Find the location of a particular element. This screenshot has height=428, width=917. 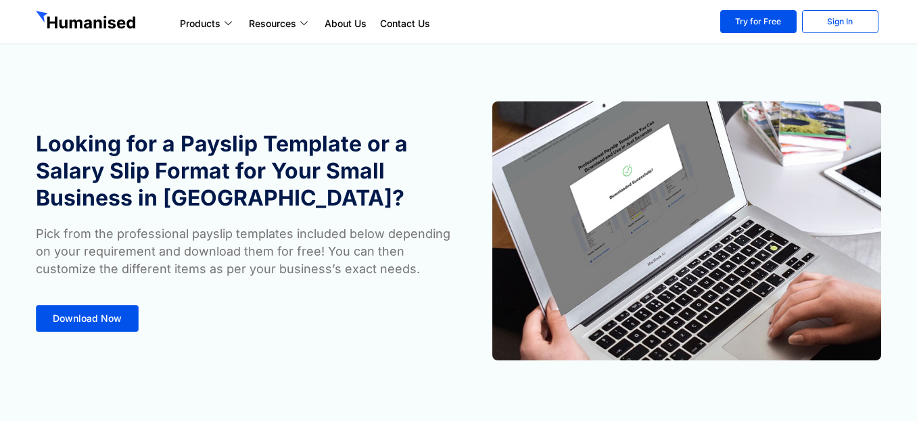

a: Sign In is located at coordinates (840, 22).